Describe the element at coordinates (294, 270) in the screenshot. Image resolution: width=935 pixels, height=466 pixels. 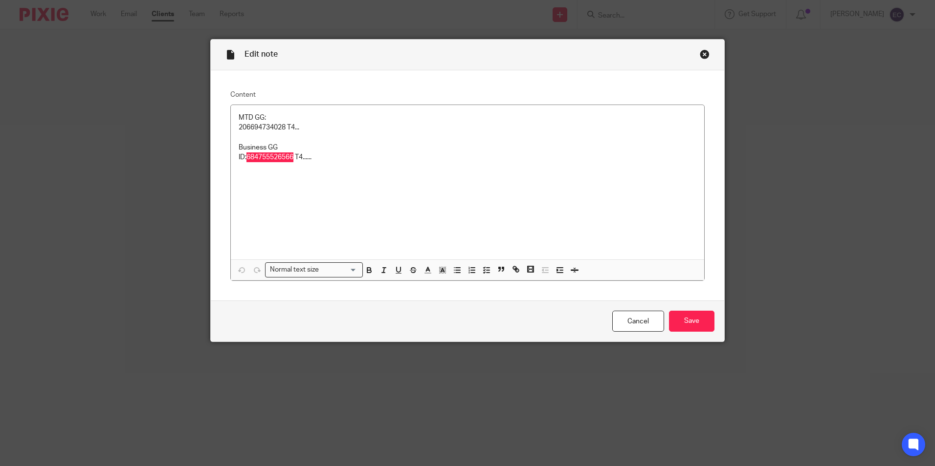
I see `span: Normal text size` at that location.